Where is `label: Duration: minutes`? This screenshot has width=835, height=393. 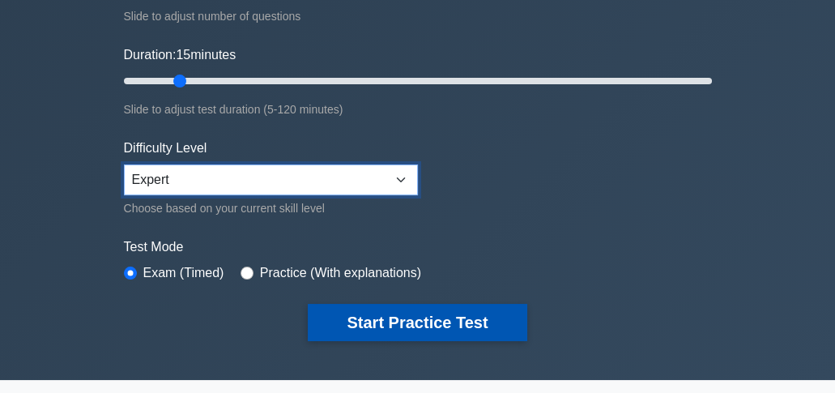
label: Duration: minutes is located at coordinates (180, 55).